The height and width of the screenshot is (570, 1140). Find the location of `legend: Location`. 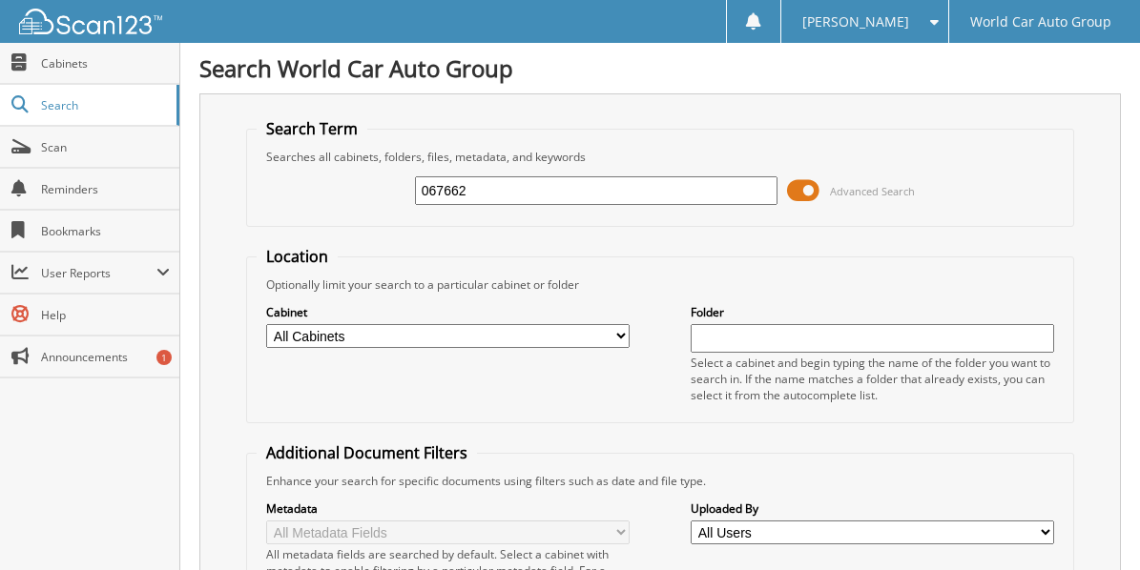

legend: Location is located at coordinates (297, 257).